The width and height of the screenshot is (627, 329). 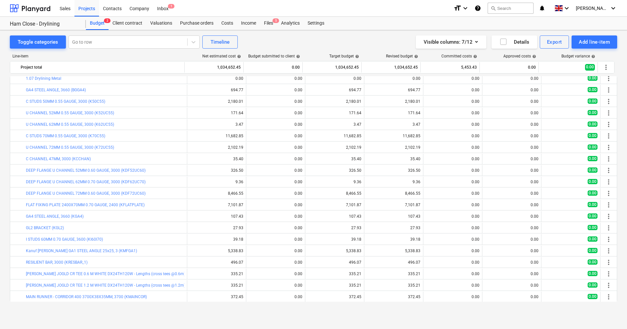 What do you see at coordinates (269, 23) in the screenshot?
I see `a: Files5` at bounding box center [269, 23].